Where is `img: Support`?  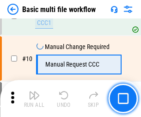
img: Support is located at coordinates (114, 9).